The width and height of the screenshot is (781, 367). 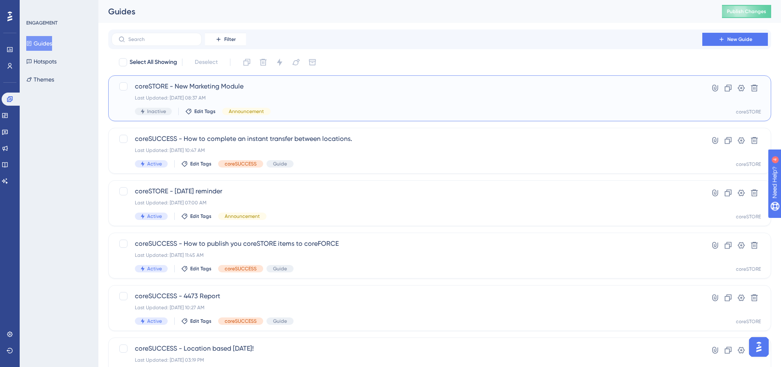 I want to click on button: New Guide, so click(x=735, y=39).